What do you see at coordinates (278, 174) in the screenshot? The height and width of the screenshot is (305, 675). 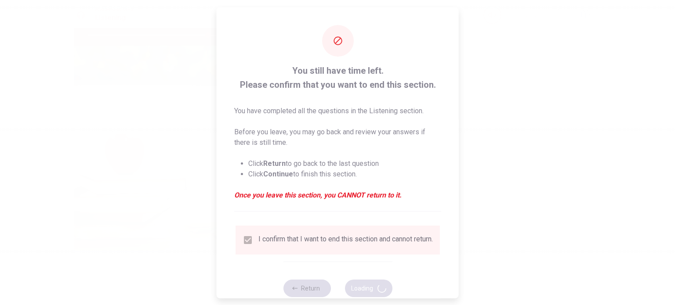 I see `strong: Continue` at bounding box center [278, 174].